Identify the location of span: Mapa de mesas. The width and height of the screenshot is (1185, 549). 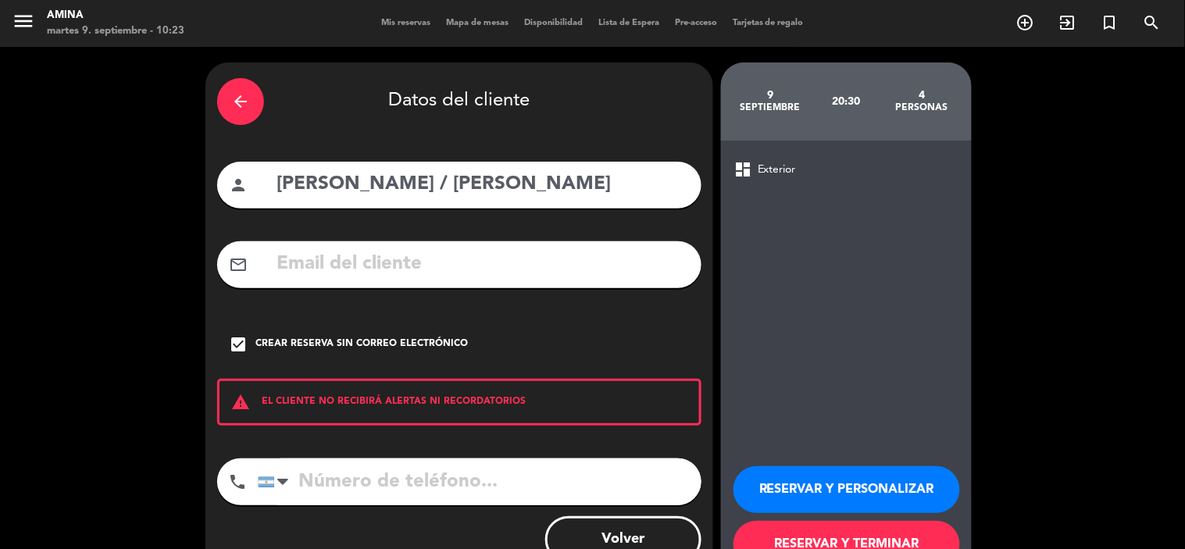
(477, 23).